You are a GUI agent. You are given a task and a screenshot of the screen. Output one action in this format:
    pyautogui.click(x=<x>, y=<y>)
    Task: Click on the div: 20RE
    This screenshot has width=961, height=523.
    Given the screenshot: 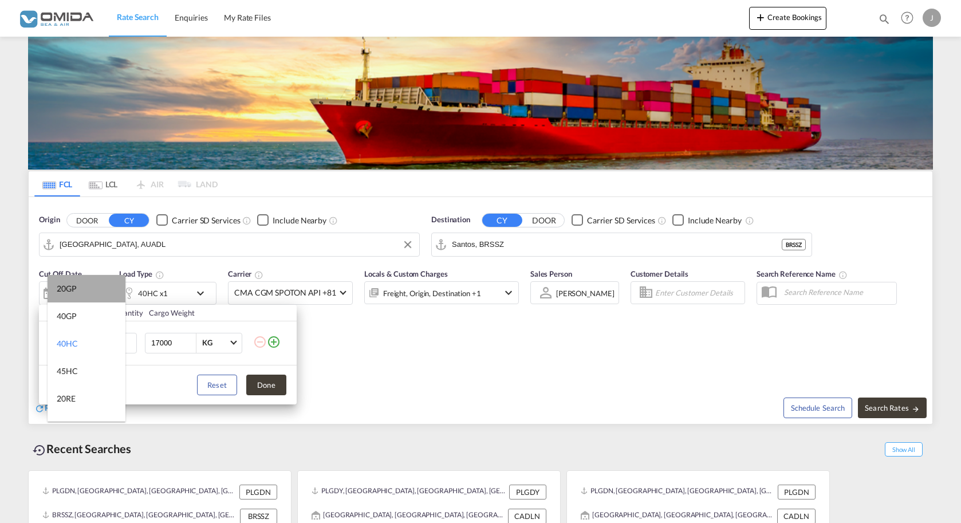 What is the action you would take?
    pyautogui.click(x=66, y=398)
    